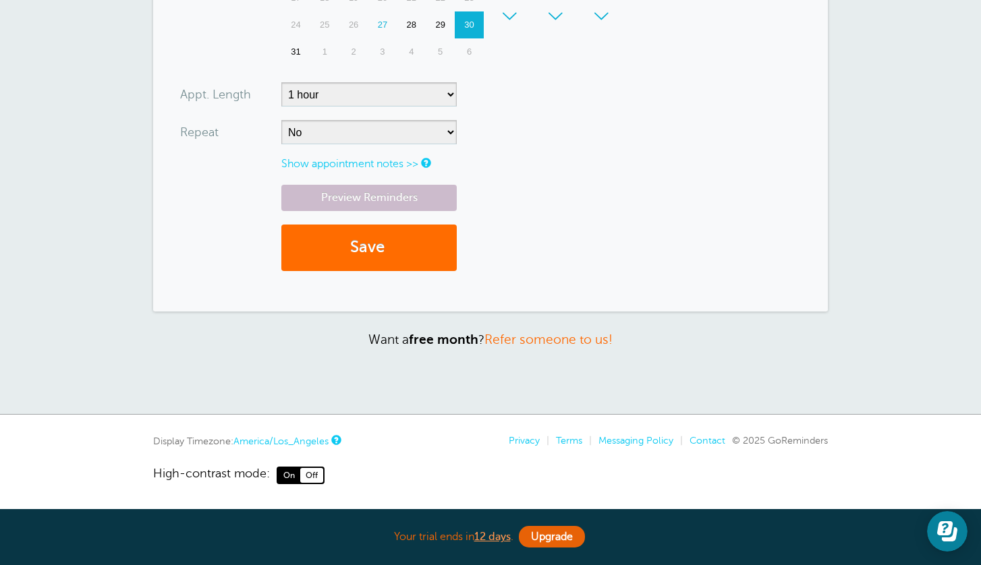 The image size is (981, 565). What do you see at coordinates (548, 339) in the screenshot?
I see `a: Refer someone to us!` at bounding box center [548, 339].